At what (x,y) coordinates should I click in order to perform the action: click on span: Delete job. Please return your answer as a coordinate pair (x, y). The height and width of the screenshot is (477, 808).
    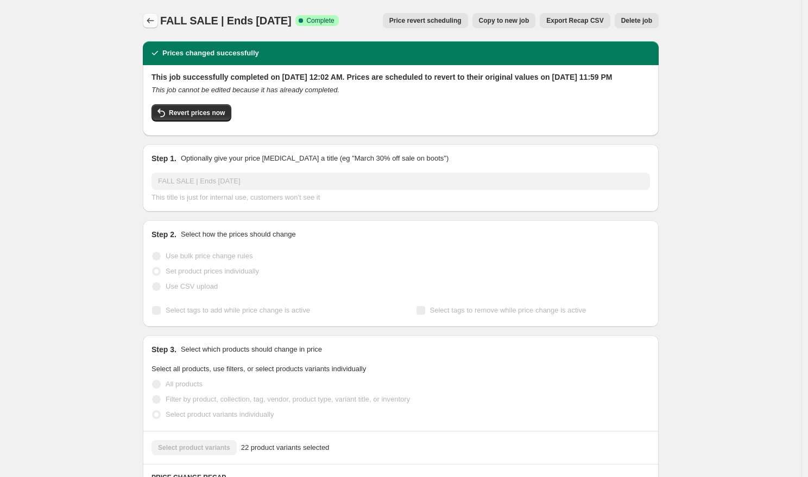
    Looking at the image, I should click on (636, 21).